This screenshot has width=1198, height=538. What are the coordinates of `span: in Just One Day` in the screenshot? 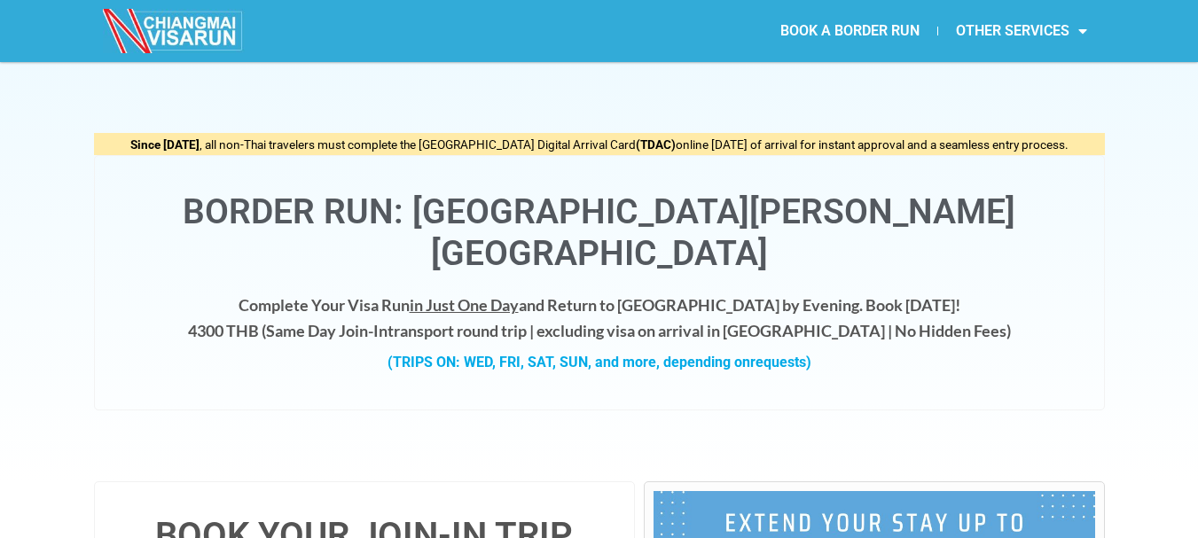 It's located at (464, 305).